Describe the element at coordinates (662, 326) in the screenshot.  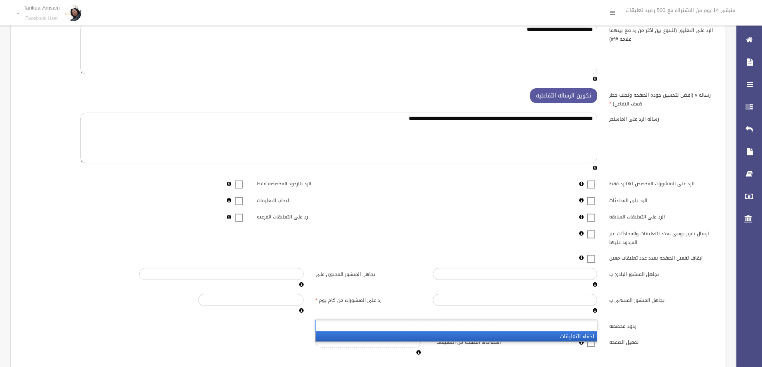
I see `label: ردود مخصصه` at that location.